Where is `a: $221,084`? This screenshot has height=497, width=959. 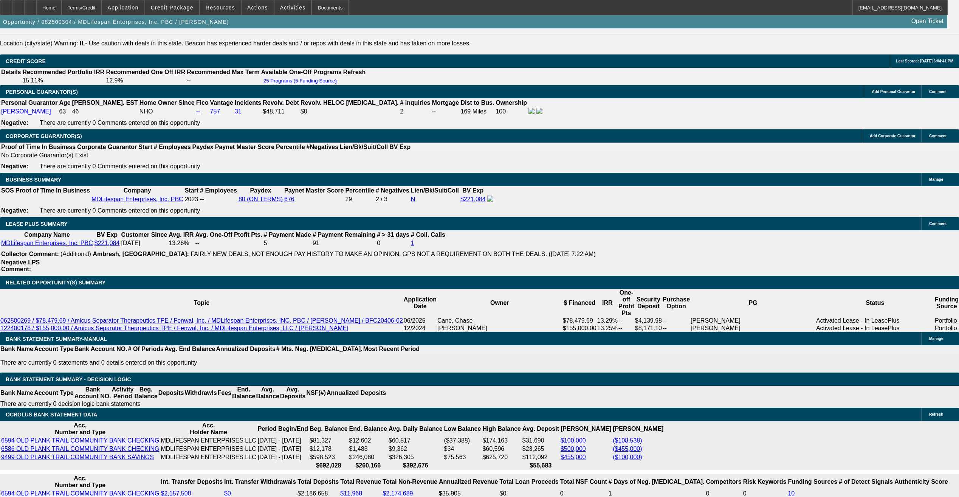
a: $221,084 is located at coordinates (473, 199).